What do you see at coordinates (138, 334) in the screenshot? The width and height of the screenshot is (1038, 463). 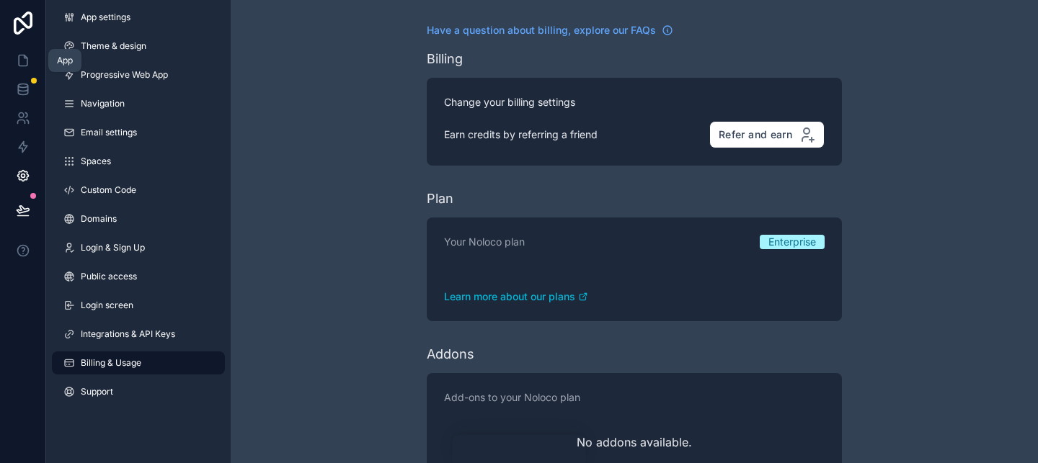 I see `a: Integrations & API Keys` at bounding box center [138, 334].